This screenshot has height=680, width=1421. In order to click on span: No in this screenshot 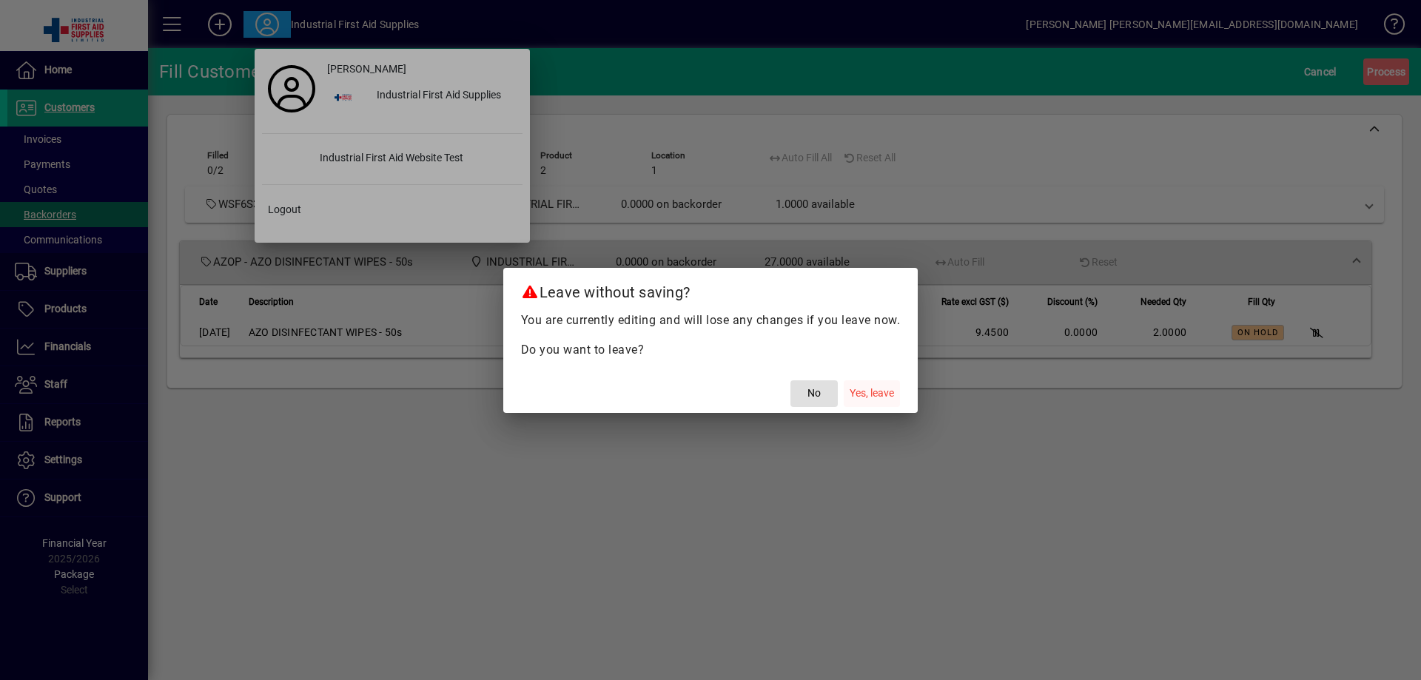, I will do `click(814, 393)`.